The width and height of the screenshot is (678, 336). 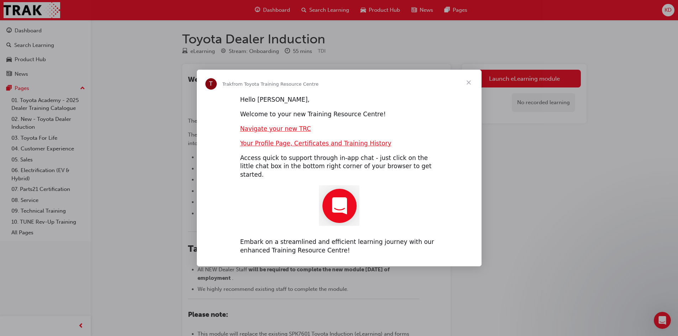 What do you see at coordinates (315, 143) in the screenshot?
I see `a: Your Profile Page, Certificates and Training History` at bounding box center [315, 143].